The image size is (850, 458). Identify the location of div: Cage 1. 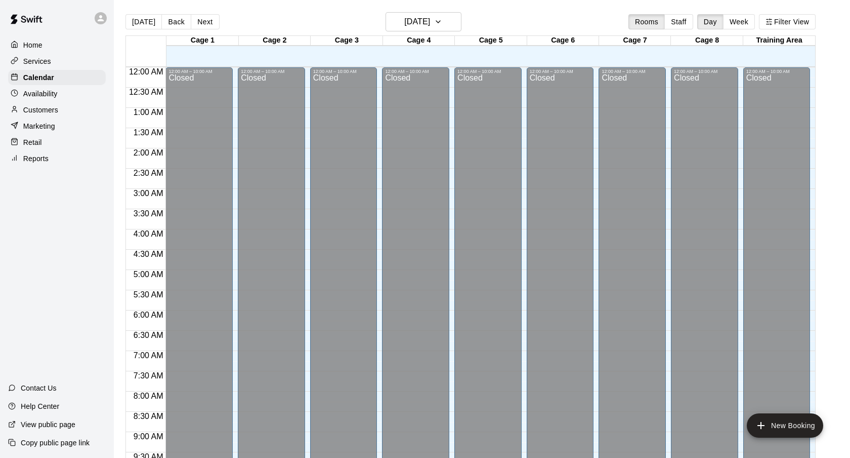
(202, 40).